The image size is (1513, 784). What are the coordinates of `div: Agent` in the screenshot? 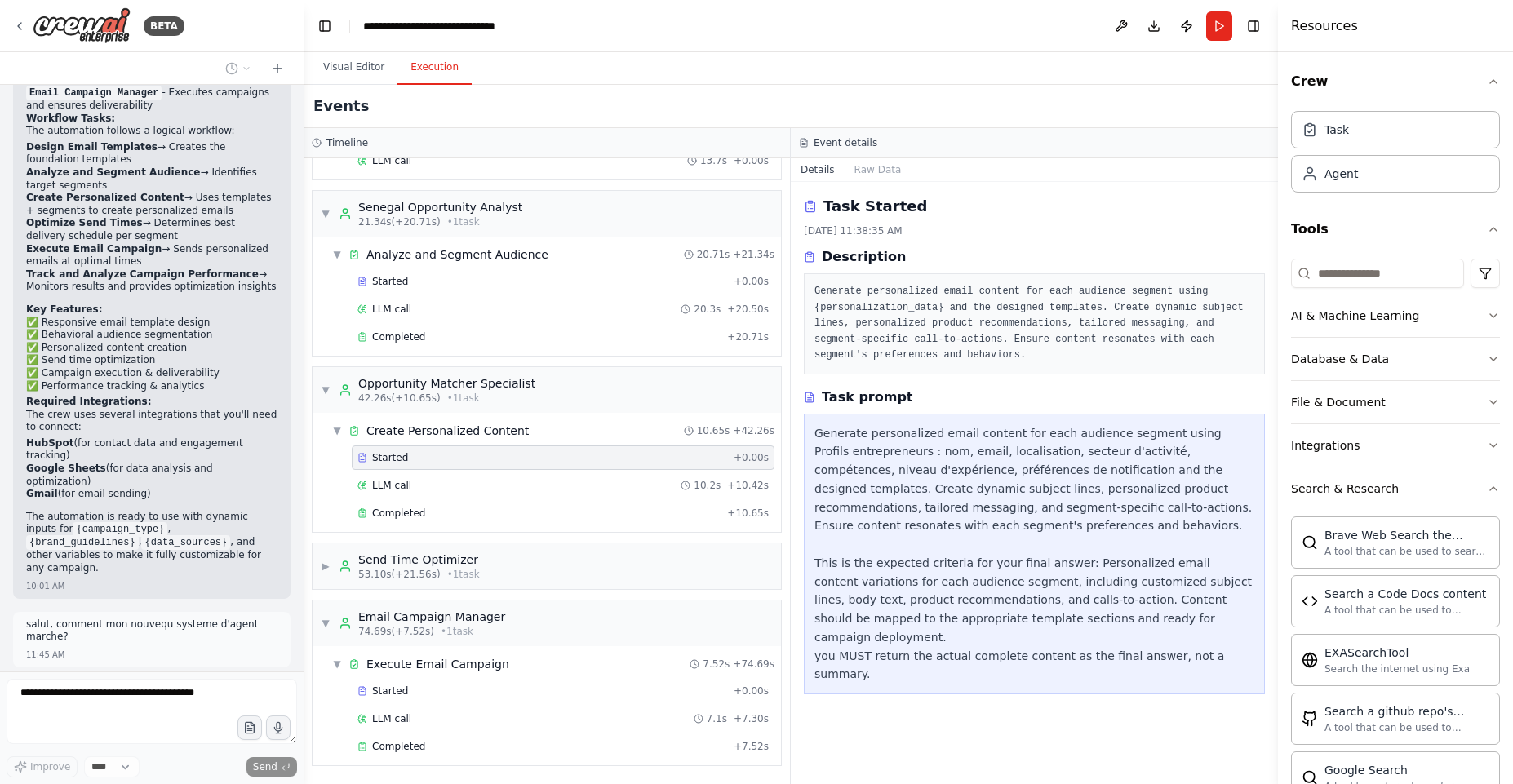 It's located at (1341, 174).